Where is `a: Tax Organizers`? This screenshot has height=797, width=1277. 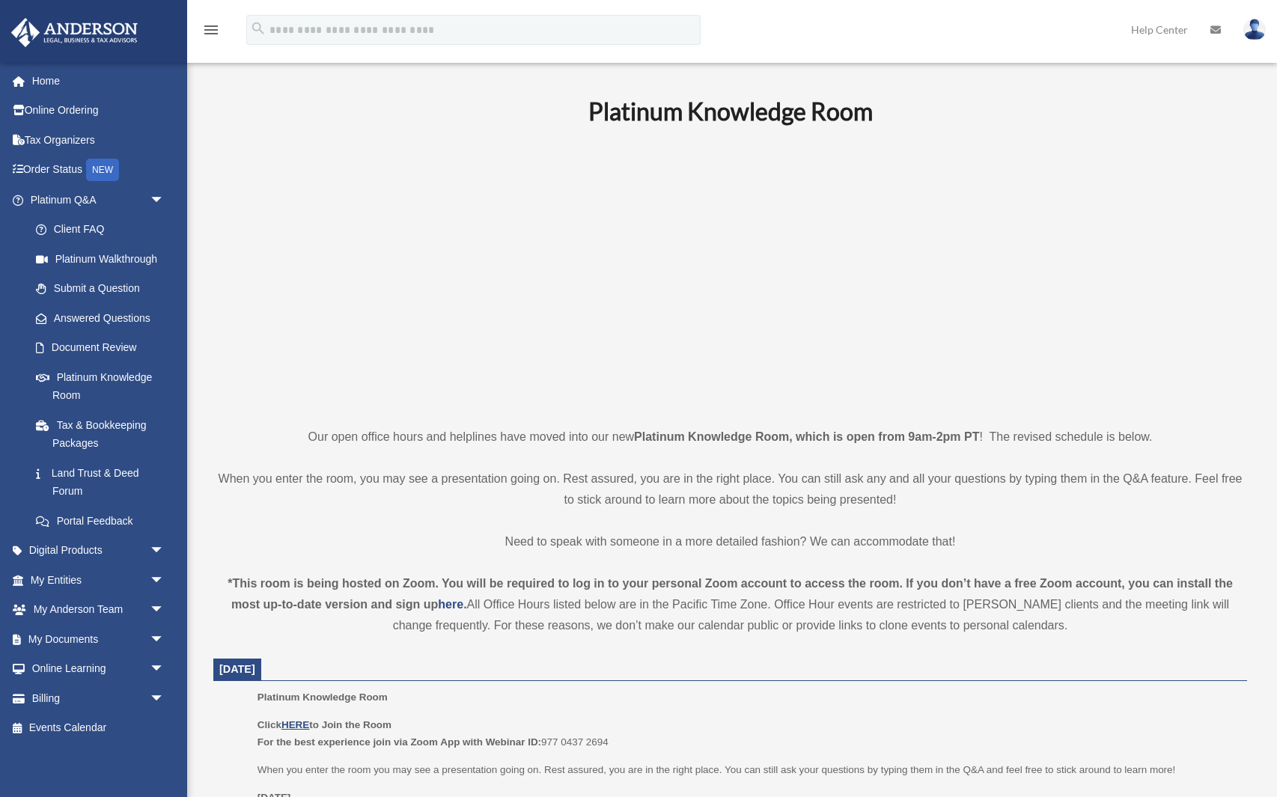
a: Tax Organizers is located at coordinates (99, 140).